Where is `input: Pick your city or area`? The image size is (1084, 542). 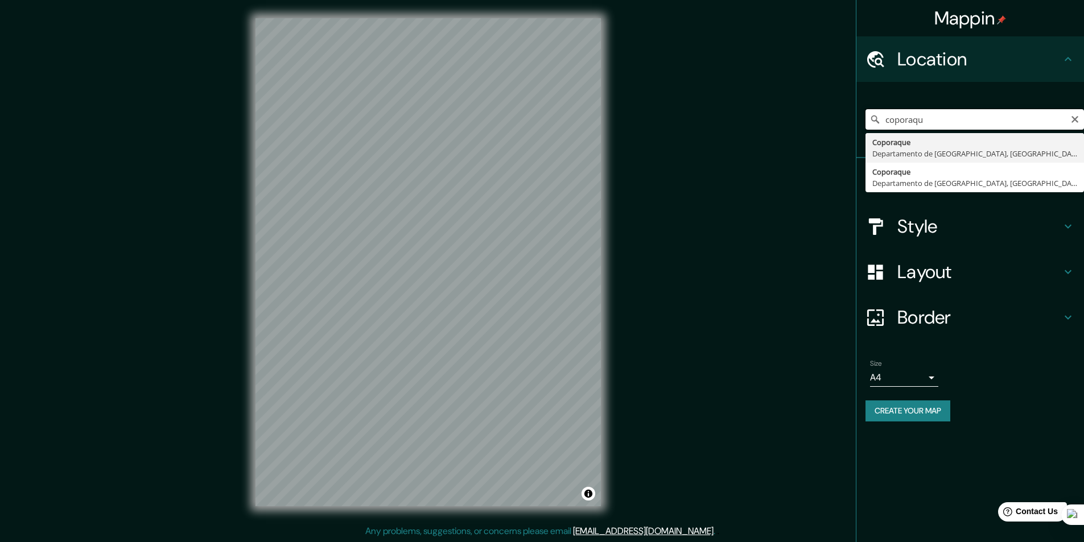
input: Pick your city or area is located at coordinates (975, 120).